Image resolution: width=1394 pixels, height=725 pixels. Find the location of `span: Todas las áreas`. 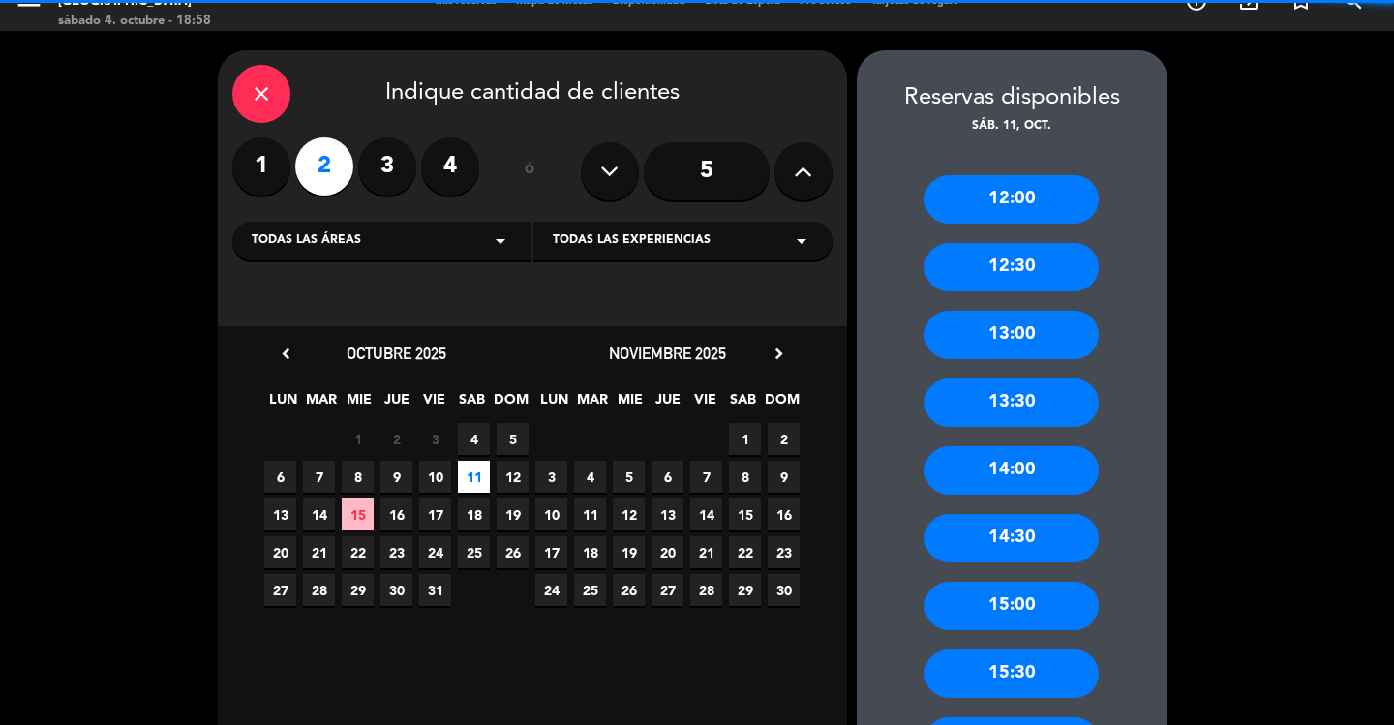

span: Todas las áreas is located at coordinates (306, 241).